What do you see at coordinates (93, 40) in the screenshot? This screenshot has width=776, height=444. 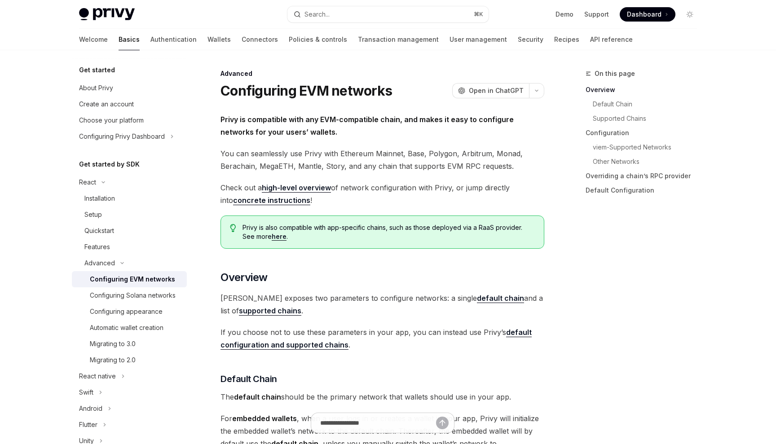 I see `a: Welcome` at bounding box center [93, 40].